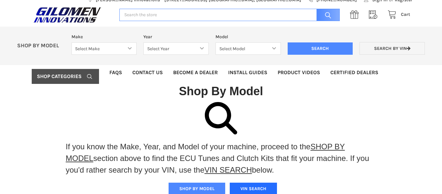 Image resolution: width=442 pixels, height=194 pixels. What do you see at coordinates (355, 73) in the screenshot?
I see `a: Certified Dealers` at bounding box center [355, 73].